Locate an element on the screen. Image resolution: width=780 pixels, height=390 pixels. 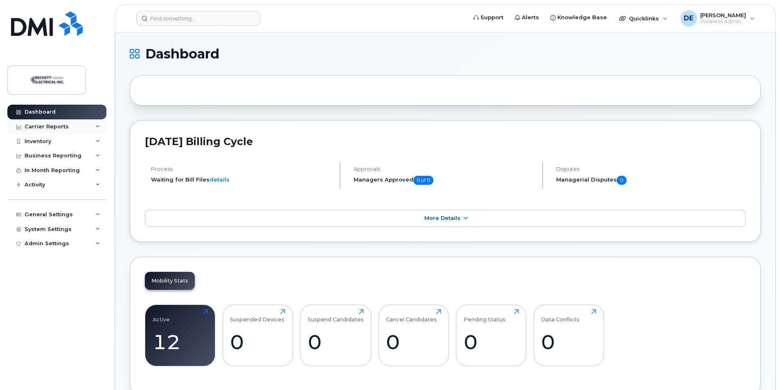
a: Data Conflicts0 is located at coordinates (568, 336).